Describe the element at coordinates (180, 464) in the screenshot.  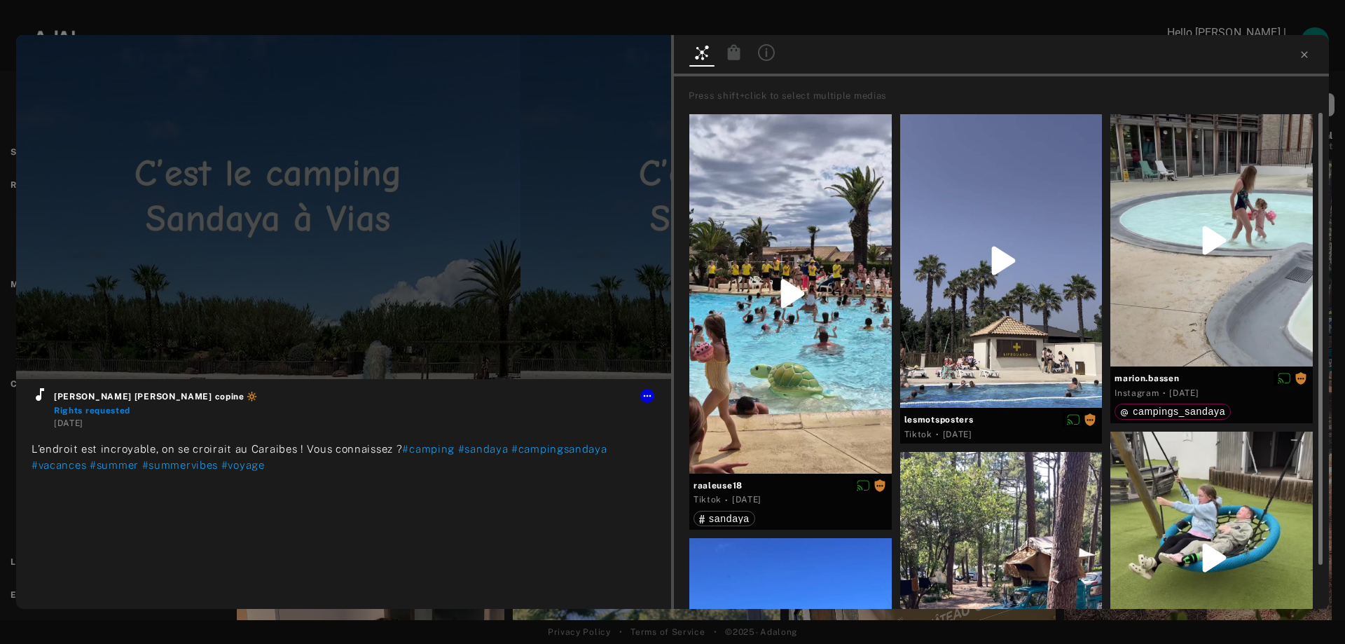
I see `span: #summervibes` at that location.